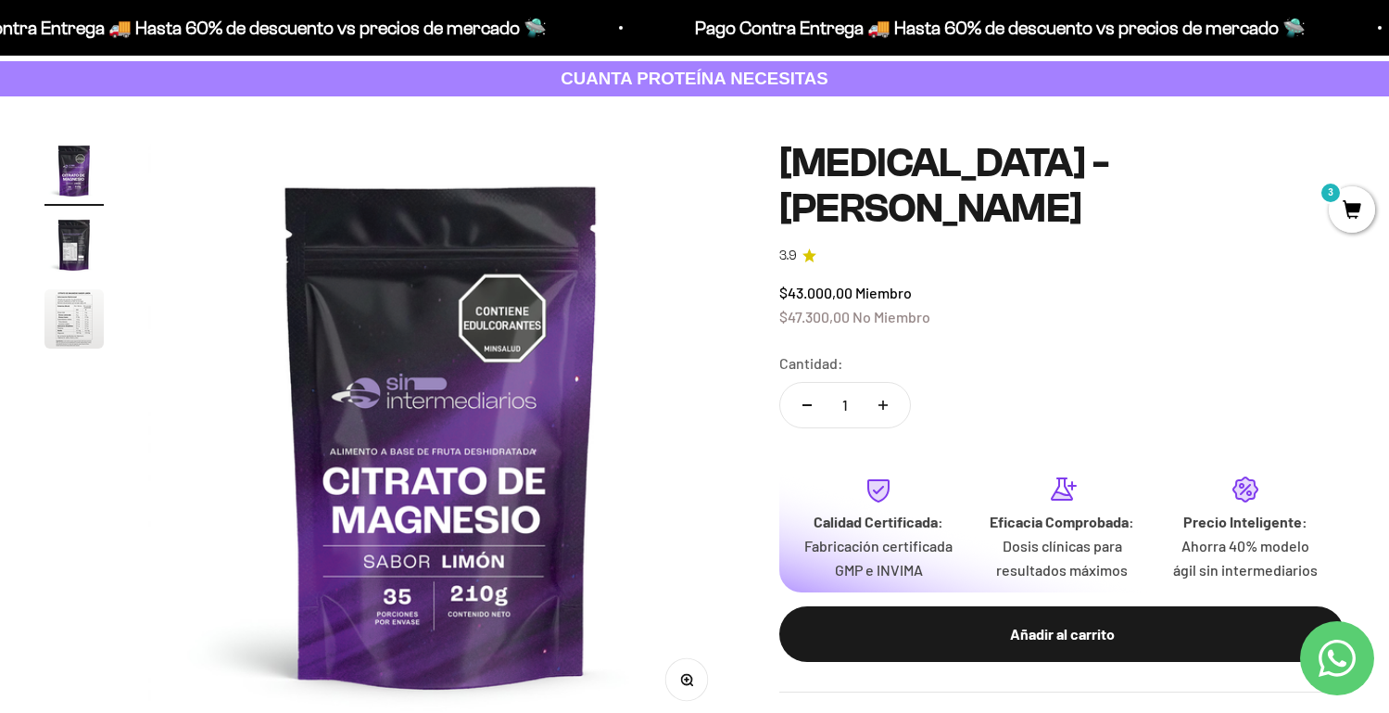 Image resolution: width=1389 pixels, height=713 pixels. What do you see at coordinates (1062, 521) in the screenshot?
I see `strong: Eficacia Comprobada:` at bounding box center [1062, 521].